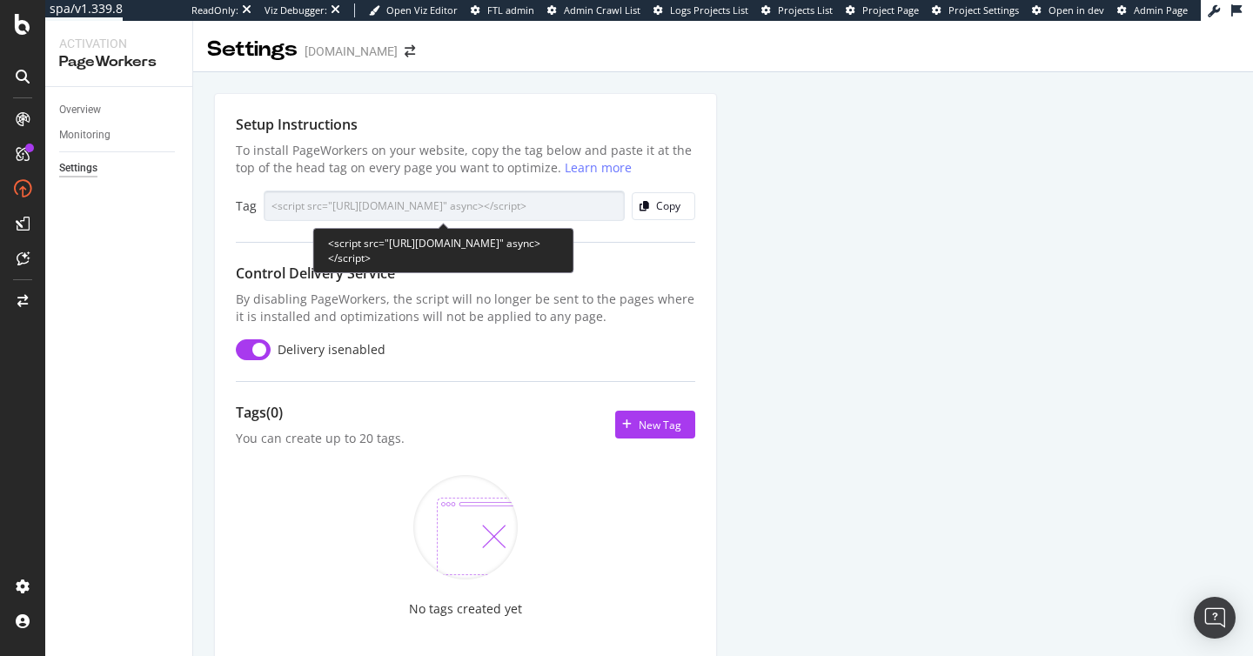  What do you see at coordinates (466, 159) in the screenshot?
I see `div: To install PageWorkers on your website, copy the tag below and paste it at the top of the head ta...` at bounding box center [466, 159].